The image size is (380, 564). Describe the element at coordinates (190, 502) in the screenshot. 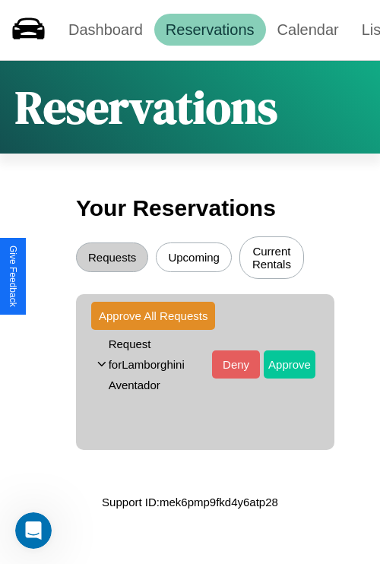

I see `p: Support ID: mek6pmp9fkd4y6atp28` at that location.